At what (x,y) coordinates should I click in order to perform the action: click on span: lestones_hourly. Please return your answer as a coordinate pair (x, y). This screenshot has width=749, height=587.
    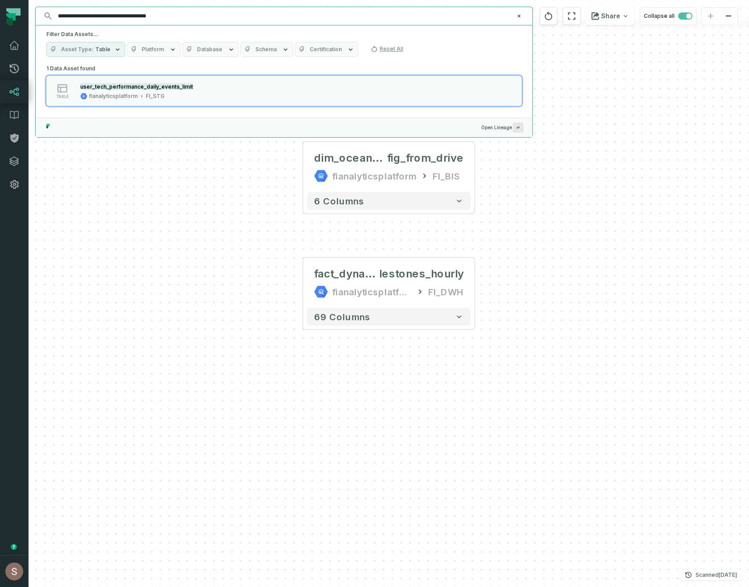
    Looking at the image, I should click on (421, 274).